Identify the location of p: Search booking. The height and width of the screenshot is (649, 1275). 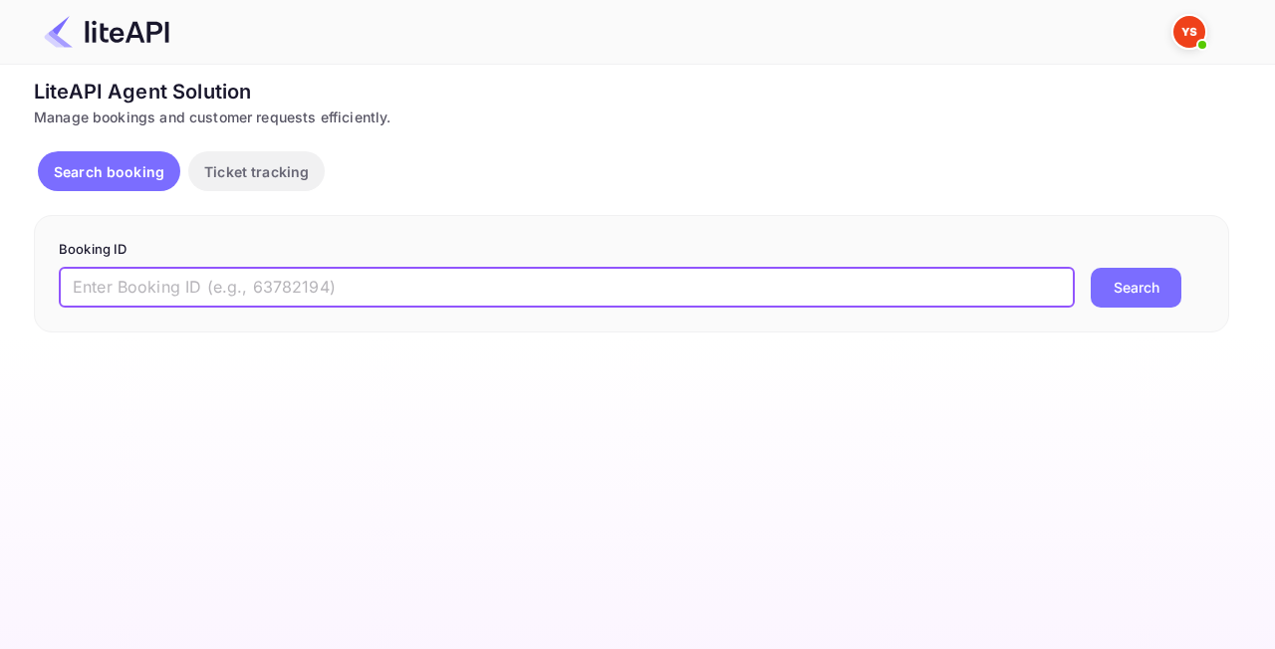
(109, 171).